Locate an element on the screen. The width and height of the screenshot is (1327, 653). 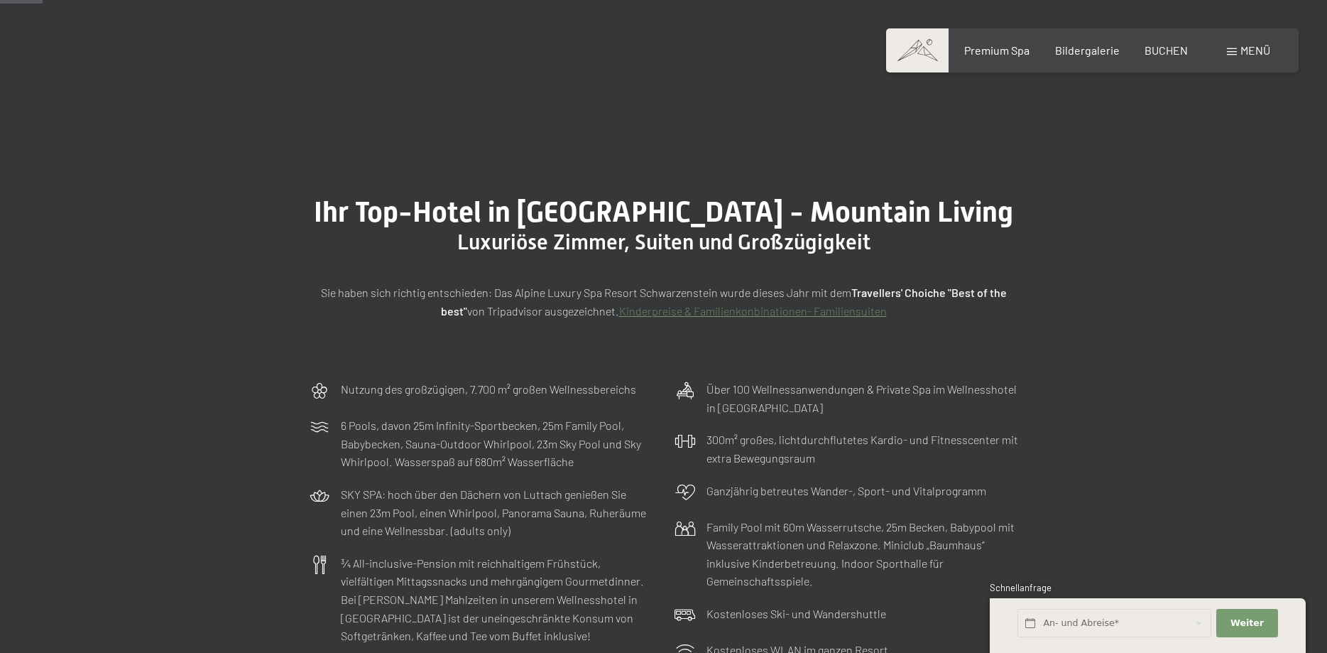
p: Kostenloses Ski- und Wandershuttle is located at coordinates (796, 614).